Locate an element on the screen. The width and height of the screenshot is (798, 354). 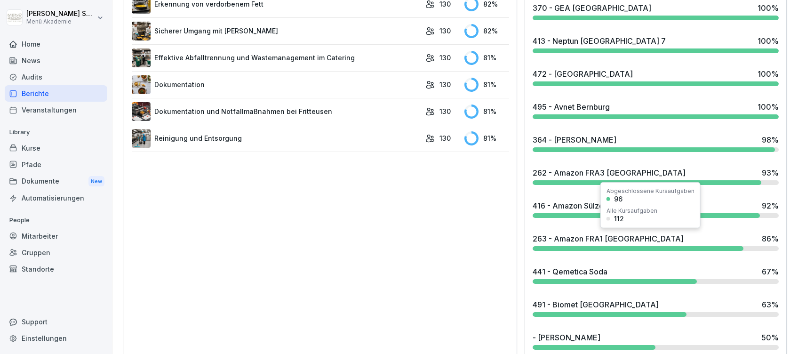
a: Audits is located at coordinates (56, 77).